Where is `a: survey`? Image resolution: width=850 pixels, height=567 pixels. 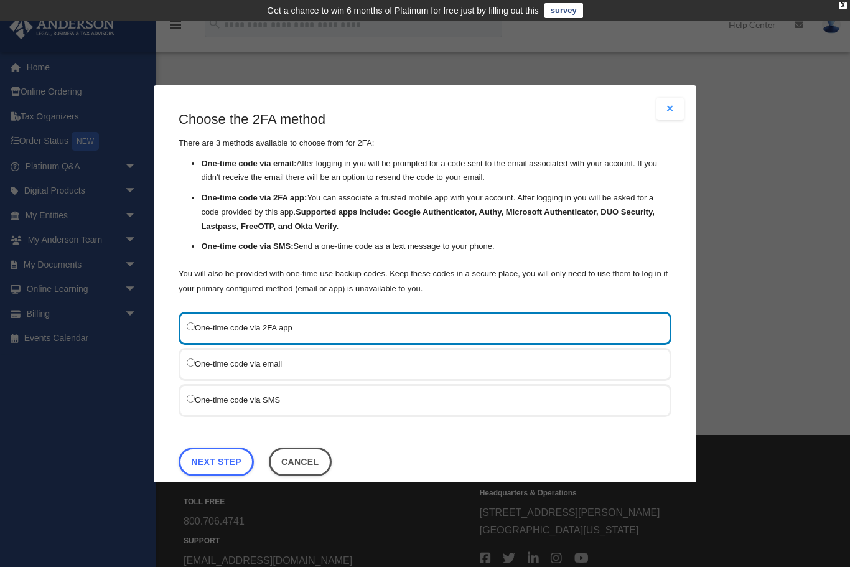
a: survey is located at coordinates (564, 11).